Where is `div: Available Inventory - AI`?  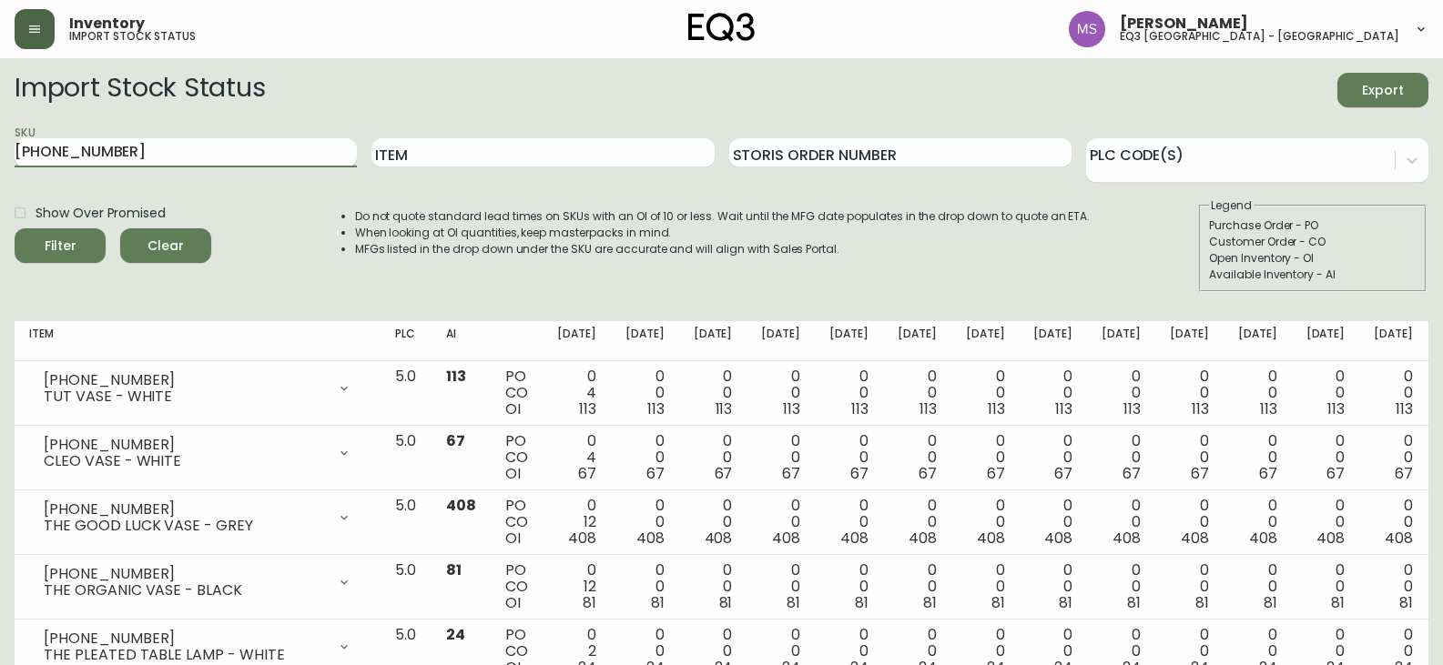
div: Available Inventory - AI is located at coordinates (1313, 275).